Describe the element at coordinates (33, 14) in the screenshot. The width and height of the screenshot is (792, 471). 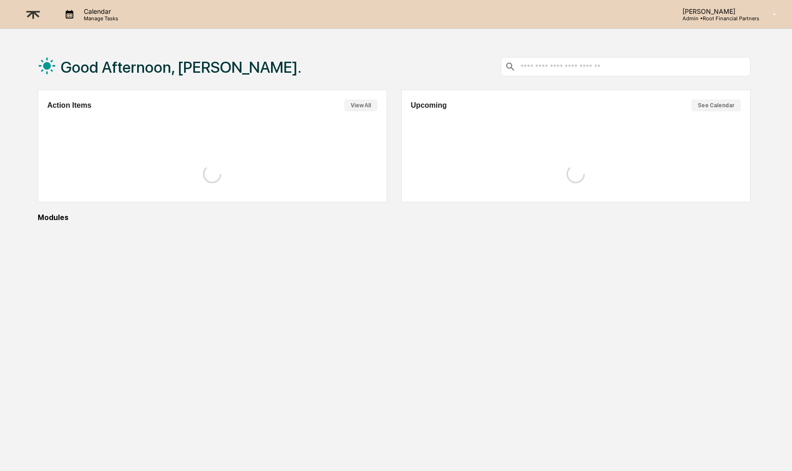
I see `img: logo` at that location.